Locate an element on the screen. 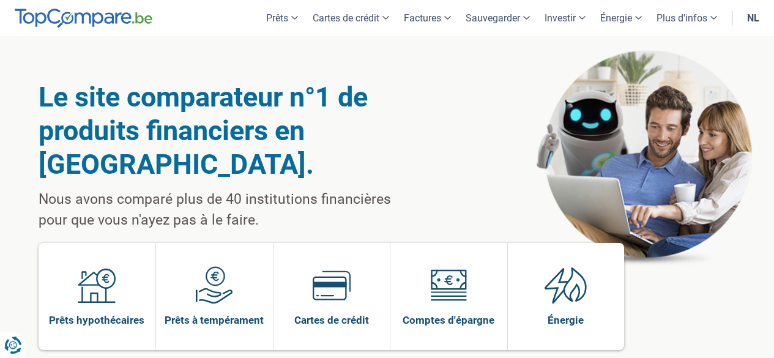 This screenshot has width=774, height=358. font: Prêts is located at coordinates (277, 18).